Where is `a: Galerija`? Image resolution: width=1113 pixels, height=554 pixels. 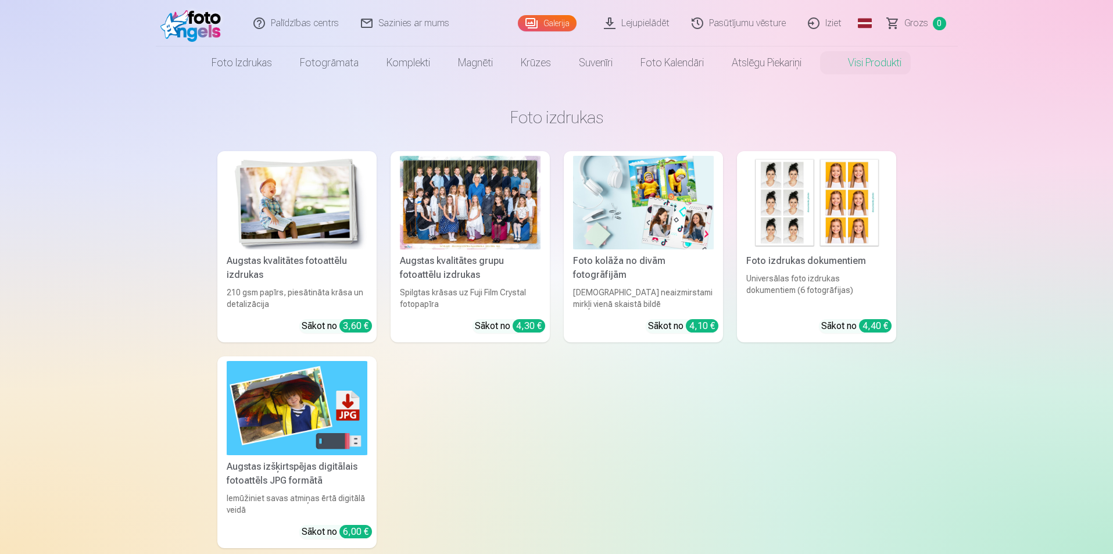 a: Galerija is located at coordinates (547, 23).